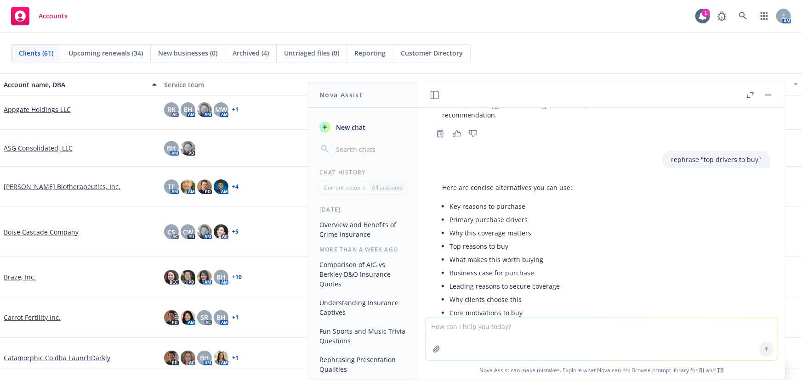  I want to click on a: Report a Bug, so click(722, 16).